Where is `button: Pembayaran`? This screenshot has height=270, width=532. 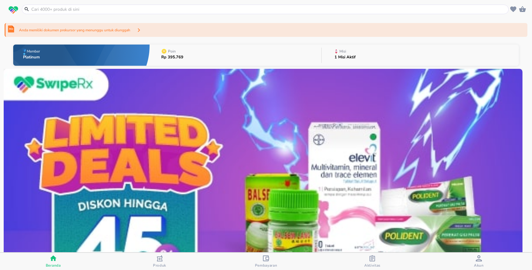 button: Pembayaran is located at coordinates (266, 261).